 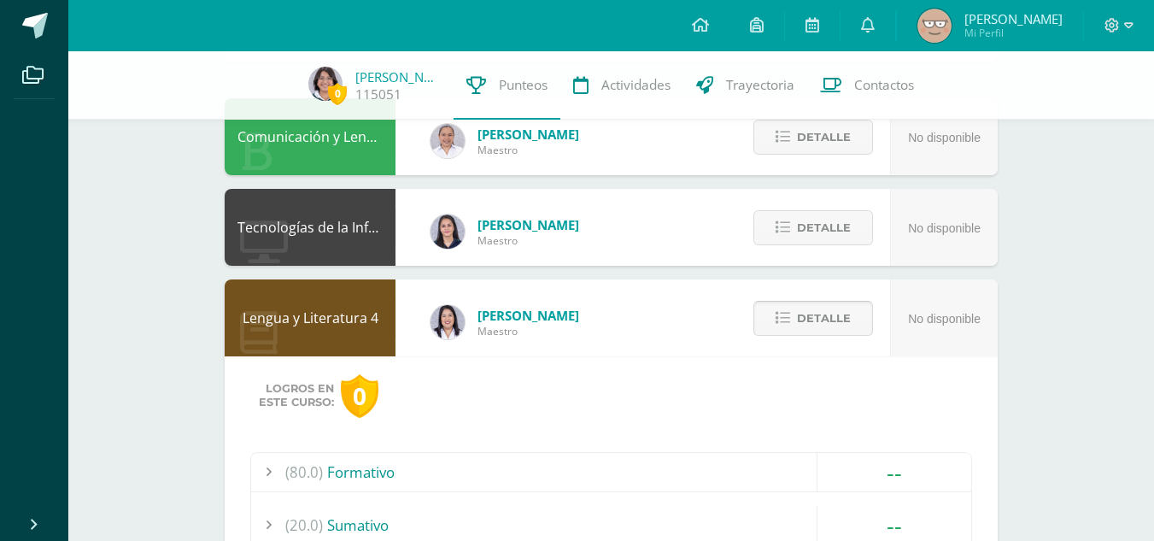 I want to click on a: 115051, so click(x=378, y=94).